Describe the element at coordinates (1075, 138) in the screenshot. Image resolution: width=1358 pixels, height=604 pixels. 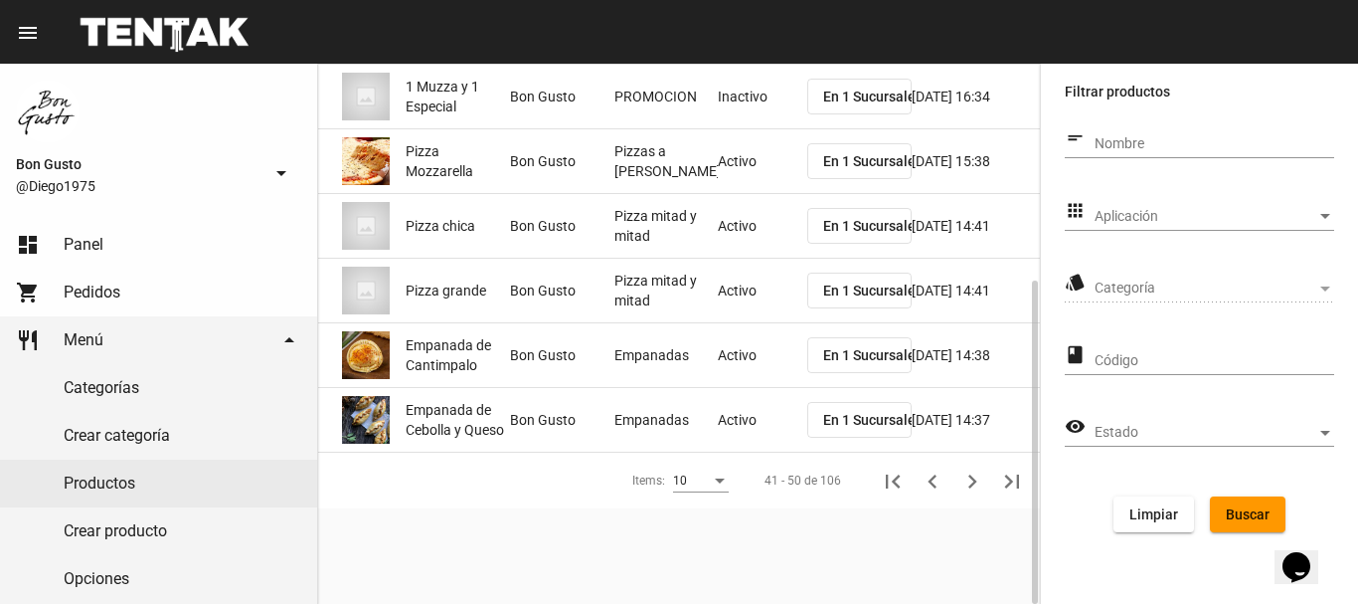
I see `mat-icon: short_text` at that location.